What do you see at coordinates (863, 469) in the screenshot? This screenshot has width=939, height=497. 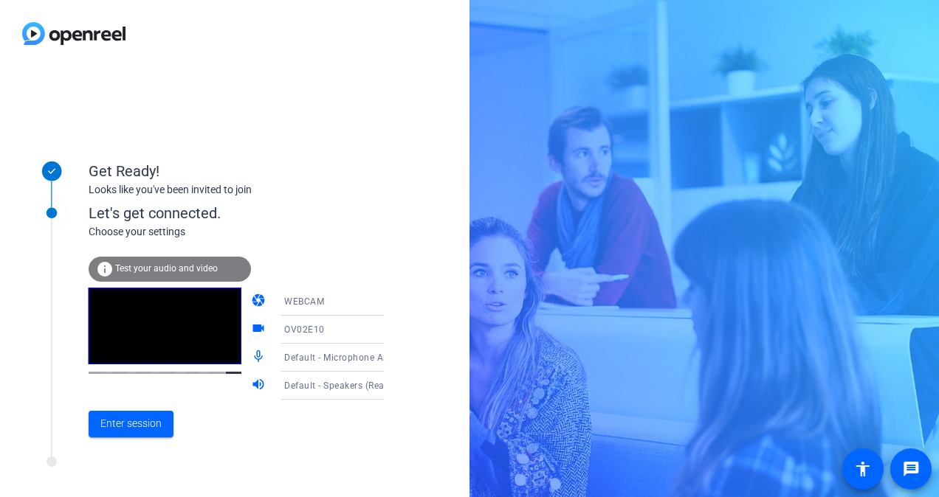 I see `mat-icon: accessibility` at bounding box center [863, 469].